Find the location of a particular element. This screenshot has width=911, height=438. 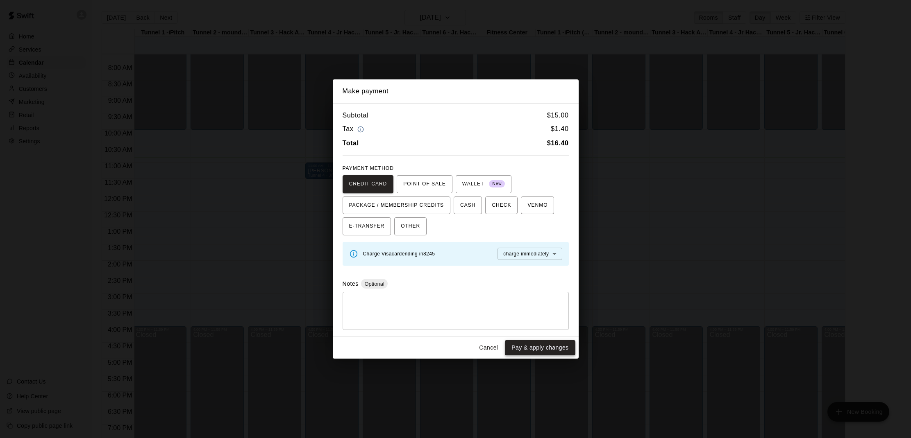

button: CHECK is located at coordinates (501, 206).